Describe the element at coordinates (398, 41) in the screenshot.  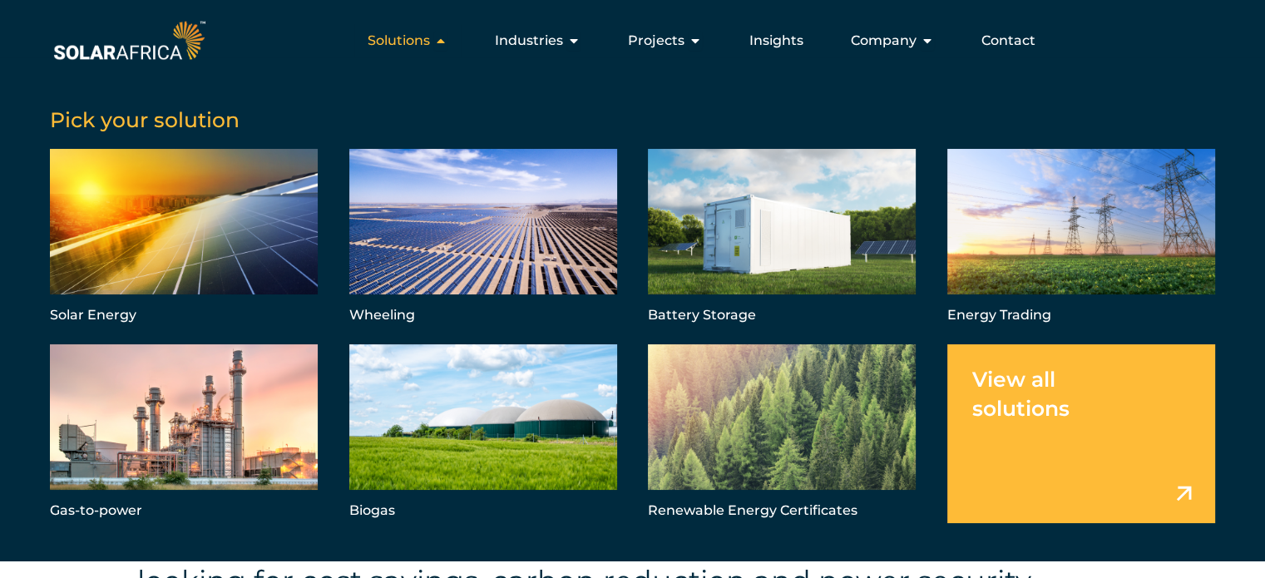
I see `span: Solutions` at that location.